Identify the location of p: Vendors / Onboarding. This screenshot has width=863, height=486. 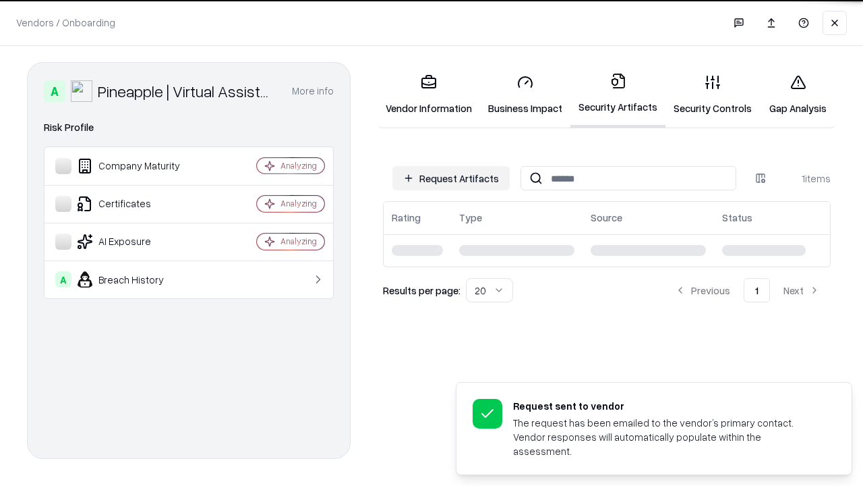
(65, 22).